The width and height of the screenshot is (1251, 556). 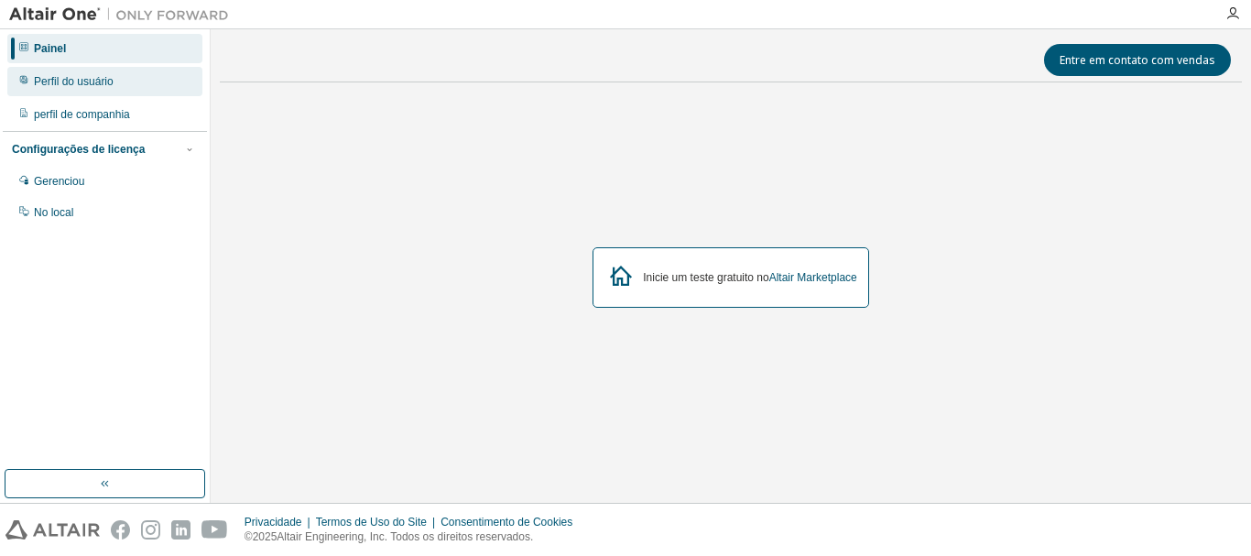 What do you see at coordinates (265, 537) in the screenshot?
I see `font: 2025` at bounding box center [265, 537].